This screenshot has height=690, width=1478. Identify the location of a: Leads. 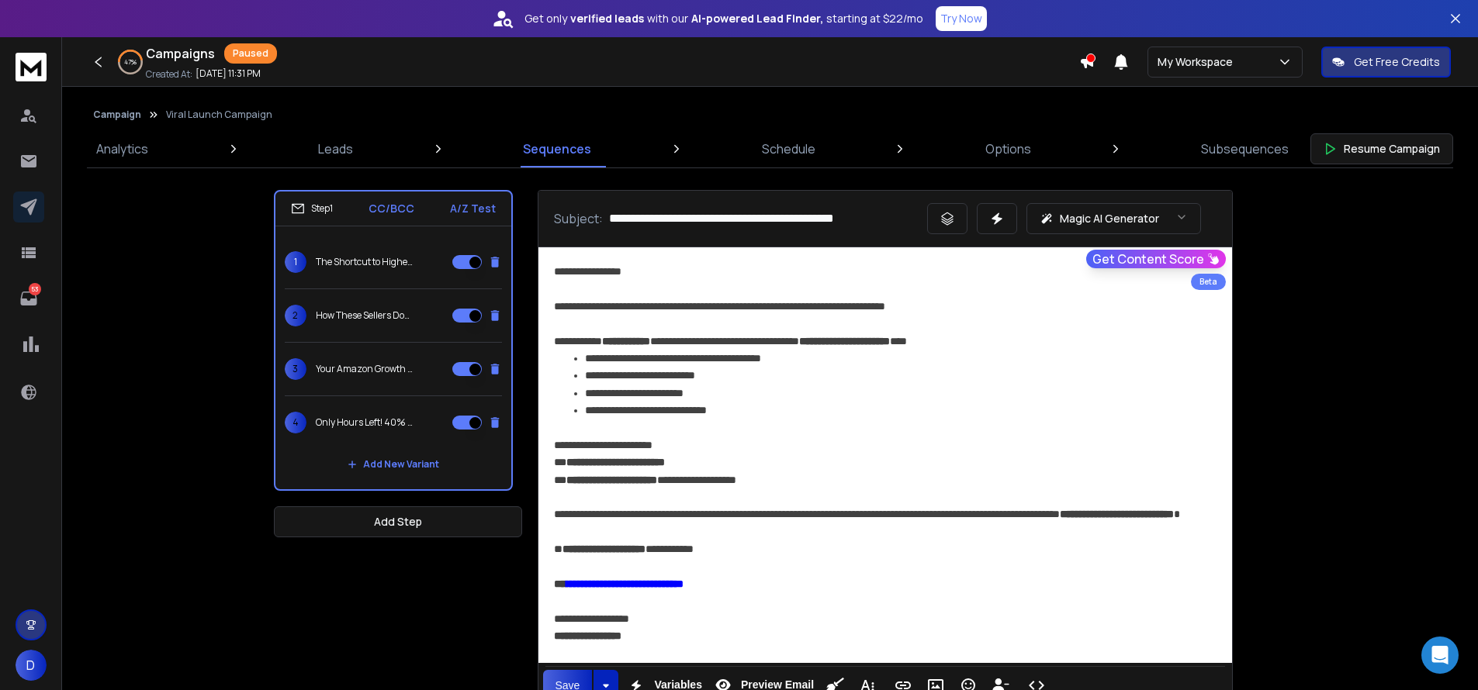
(335, 149).